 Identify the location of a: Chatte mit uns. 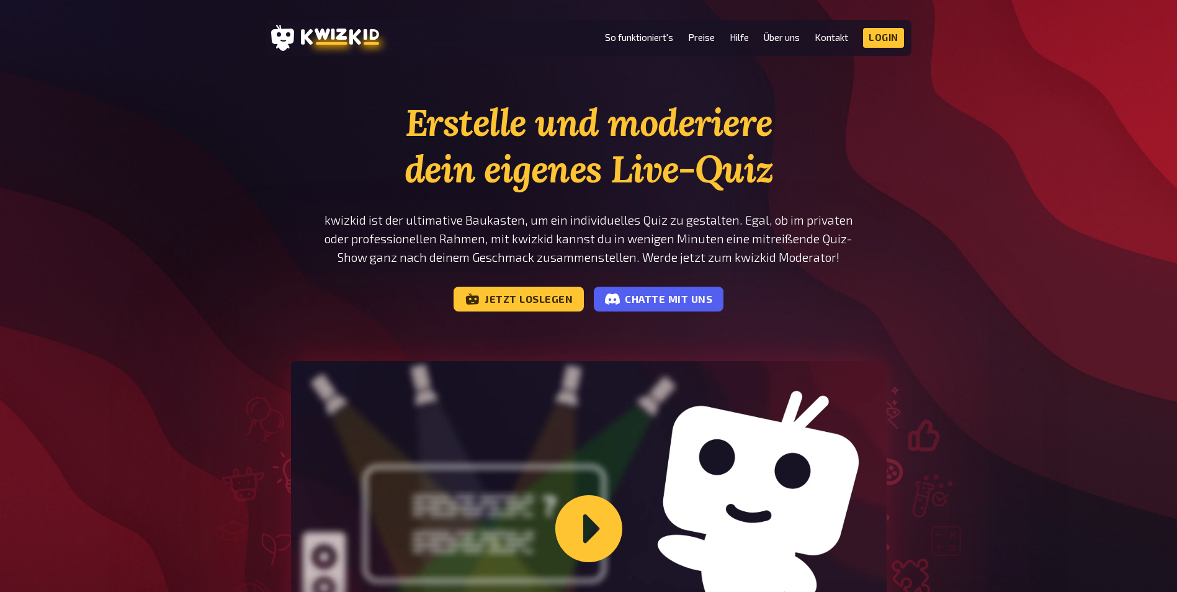
(658, 299).